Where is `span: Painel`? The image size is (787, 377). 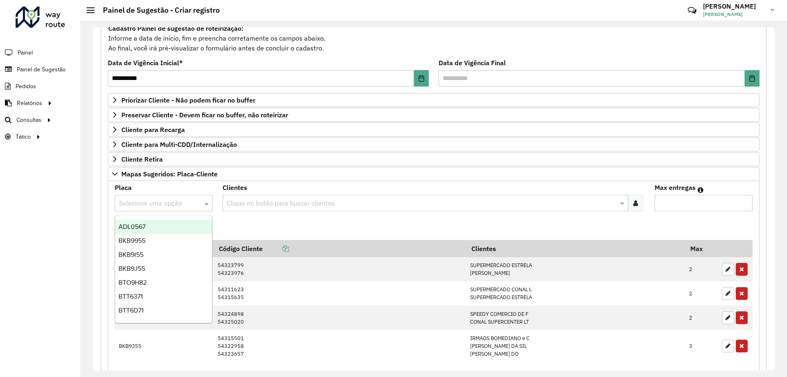 span: Painel is located at coordinates (25, 52).